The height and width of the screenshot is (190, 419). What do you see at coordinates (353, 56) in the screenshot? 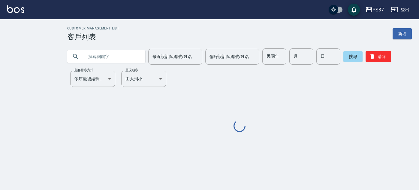
I see `button: 搜尋` at bounding box center [353, 56].